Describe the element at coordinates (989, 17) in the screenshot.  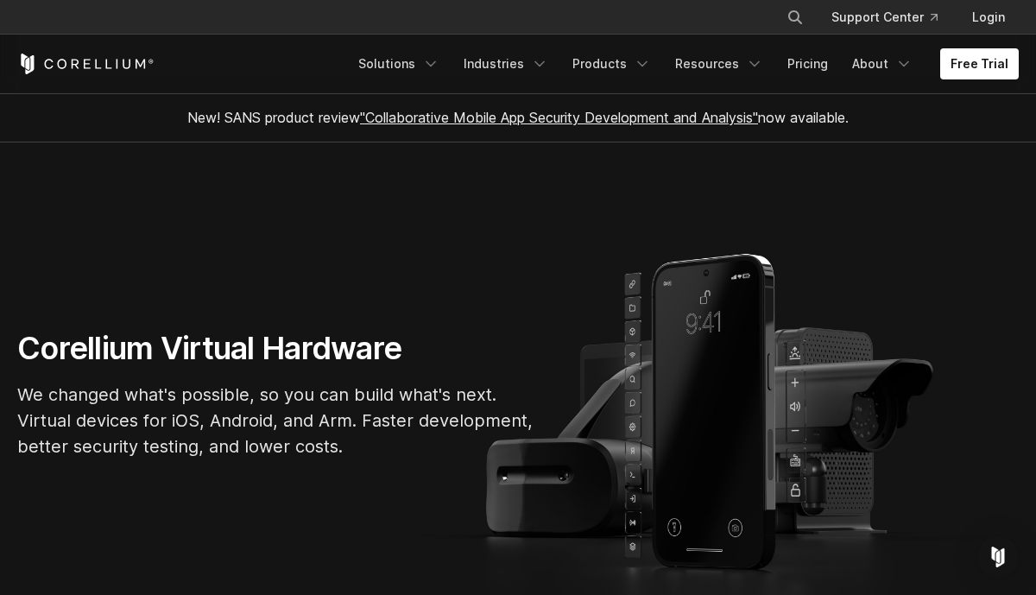
I see `a: Login` at that location.